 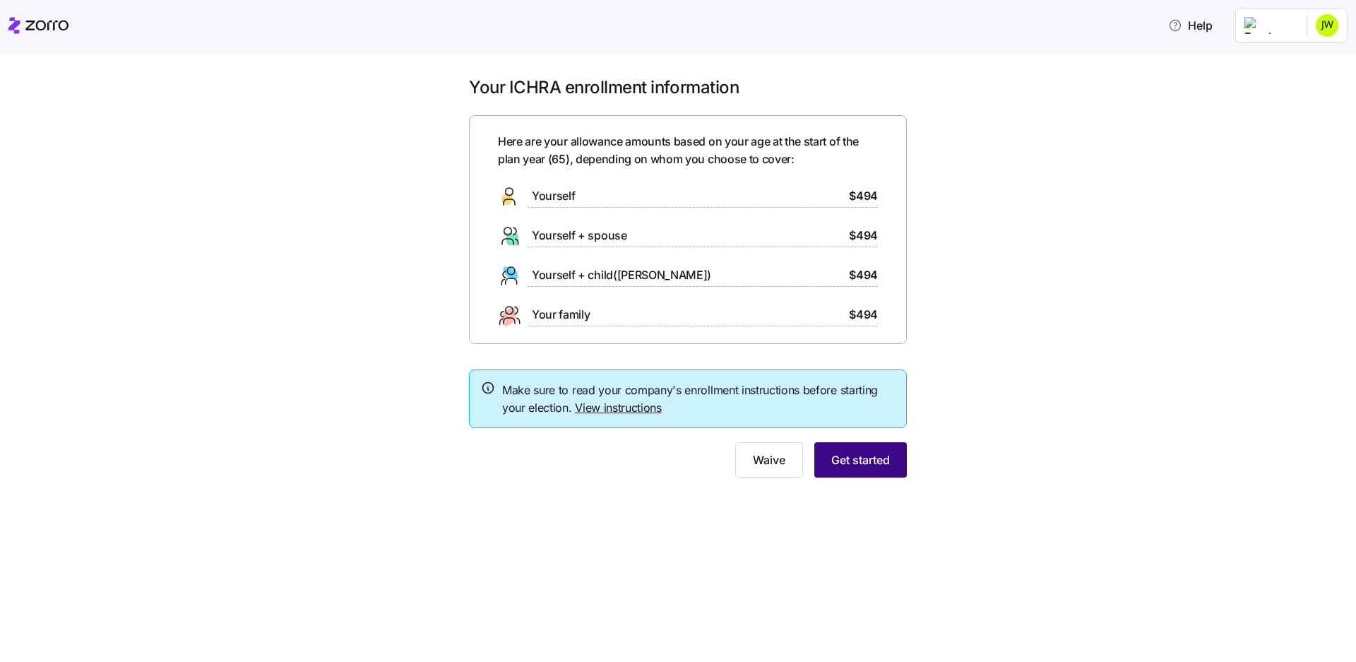 What do you see at coordinates (860, 460) in the screenshot?
I see `span: Get started` at bounding box center [860, 460].